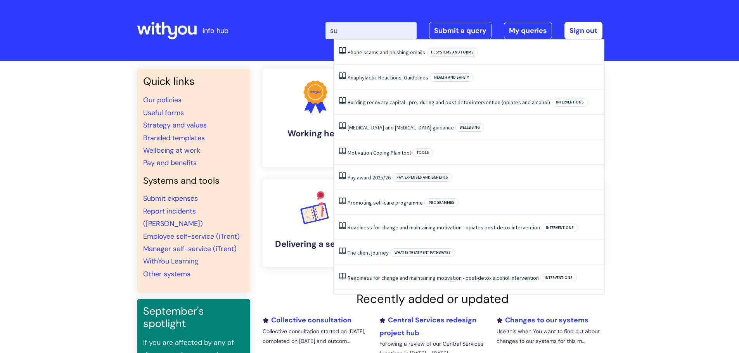  Describe the element at coordinates (194, 81) in the screenshot. I see `h3: Quick links` at that location.